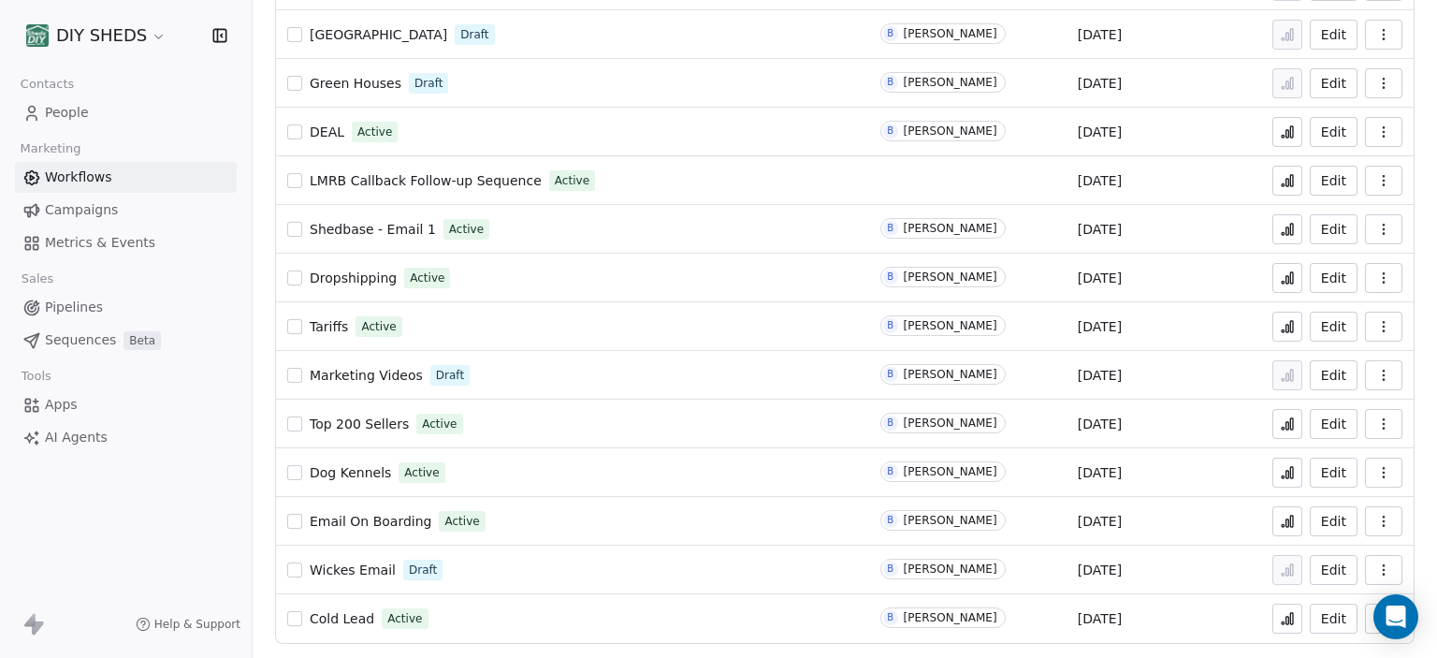 The height and width of the screenshot is (658, 1437). What do you see at coordinates (350, 472) in the screenshot?
I see `span: Dog Kennels` at bounding box center [350, 472].